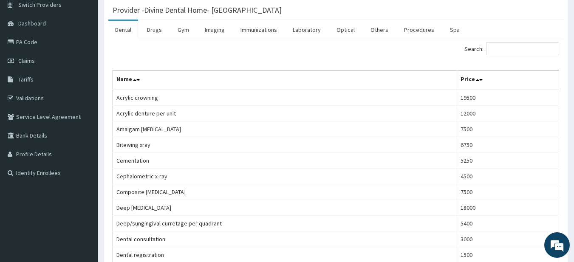 The height and width of the screenshot is (262, 574). What do you see at coordinates (508, 145) in the screenshot?
I see `td: 6750` at bounding box center [508, 145].